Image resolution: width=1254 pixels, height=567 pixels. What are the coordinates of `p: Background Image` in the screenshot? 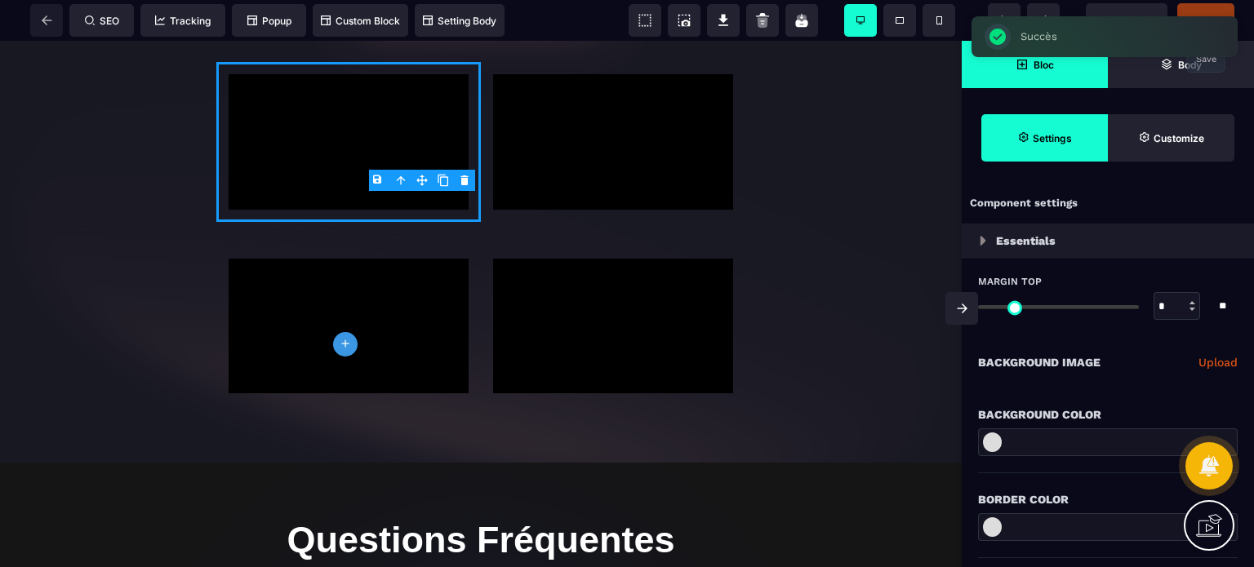 It's located at (1039, 362).